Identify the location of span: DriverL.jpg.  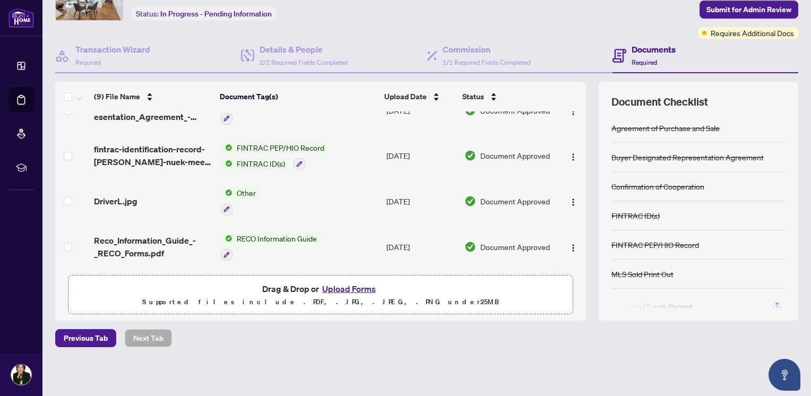
(116, 201).